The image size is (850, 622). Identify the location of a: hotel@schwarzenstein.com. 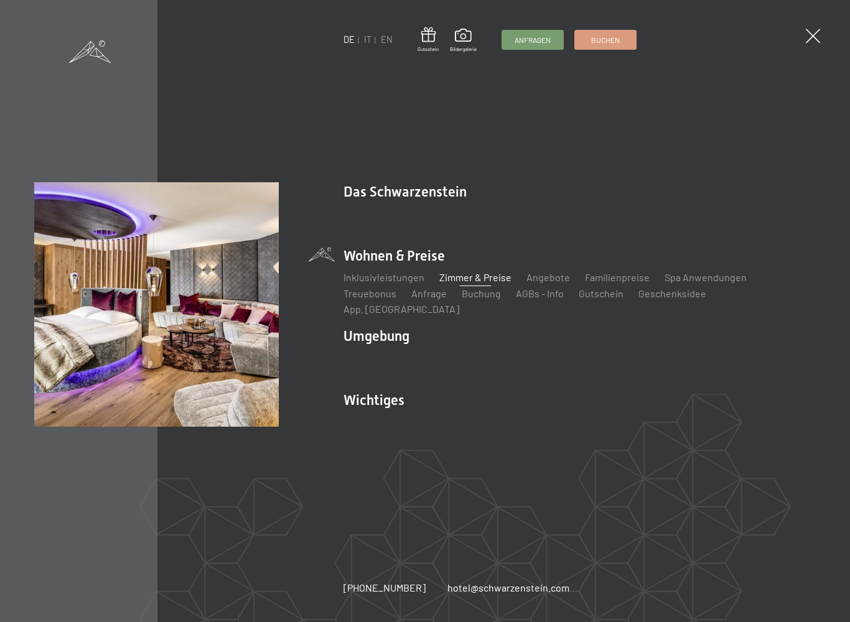
(509, 588).